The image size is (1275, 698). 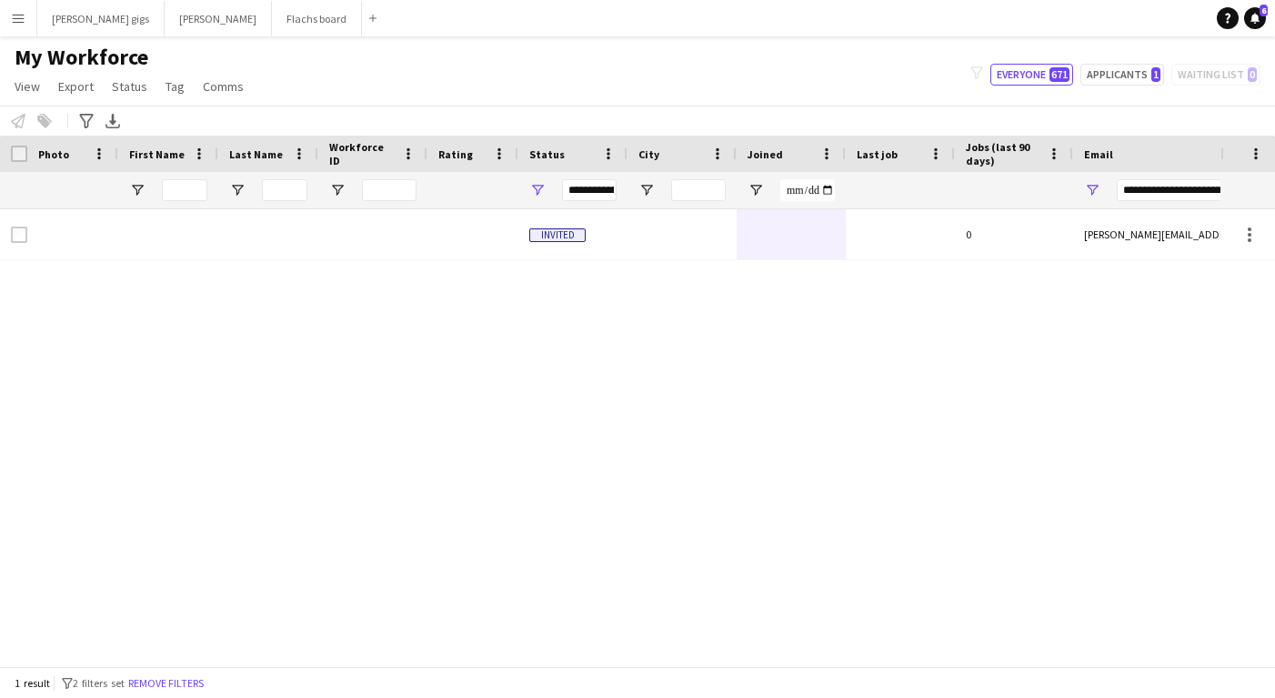 I want to click on span: 6, so click(x=1263, y=10).